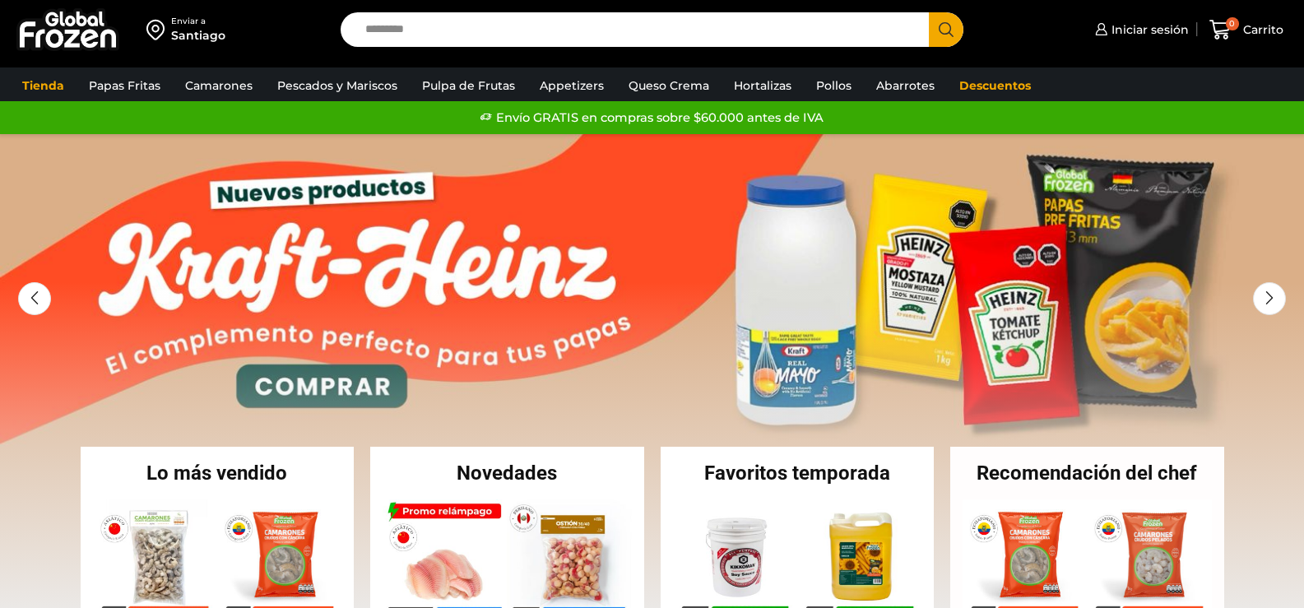  I want to click on h2: Favoritos temporada, so click(797, 473).